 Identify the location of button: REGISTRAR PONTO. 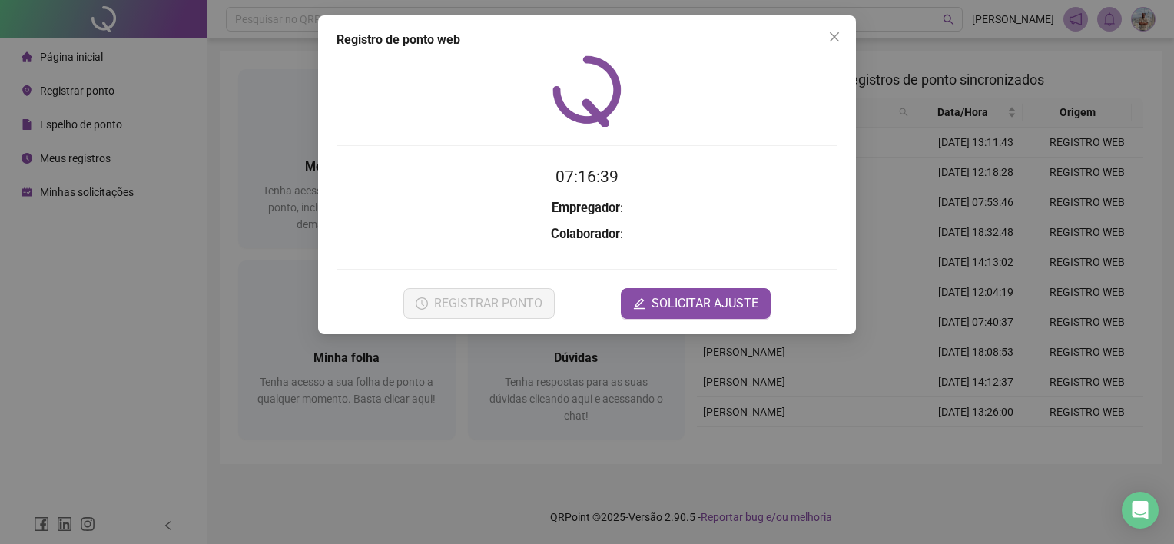
(478, 303).